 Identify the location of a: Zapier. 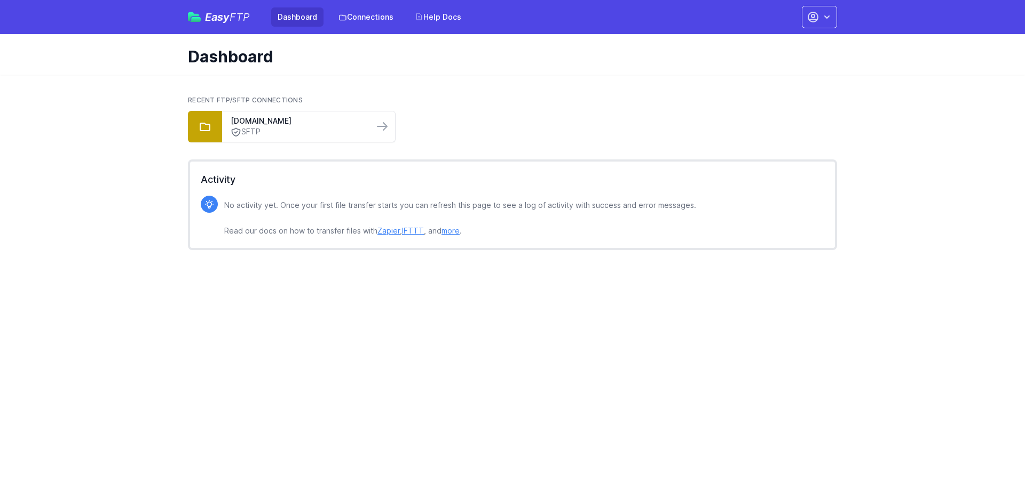
(389, 231).